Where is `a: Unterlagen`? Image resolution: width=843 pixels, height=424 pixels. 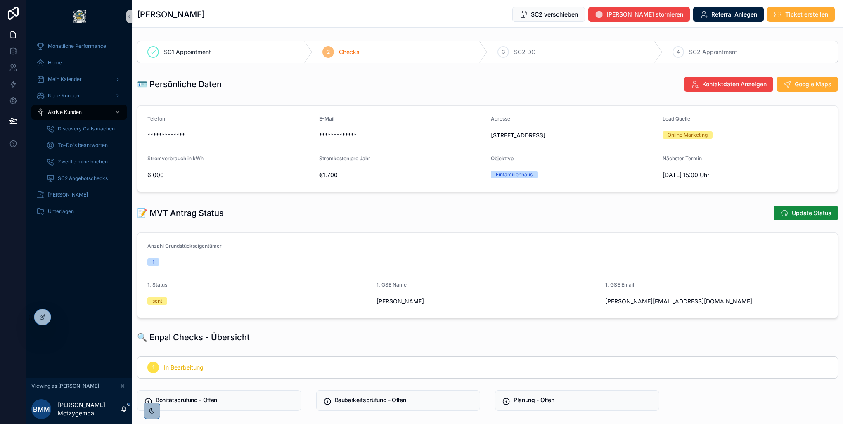 a: Unterlagen is located at coordinates (79, 211).